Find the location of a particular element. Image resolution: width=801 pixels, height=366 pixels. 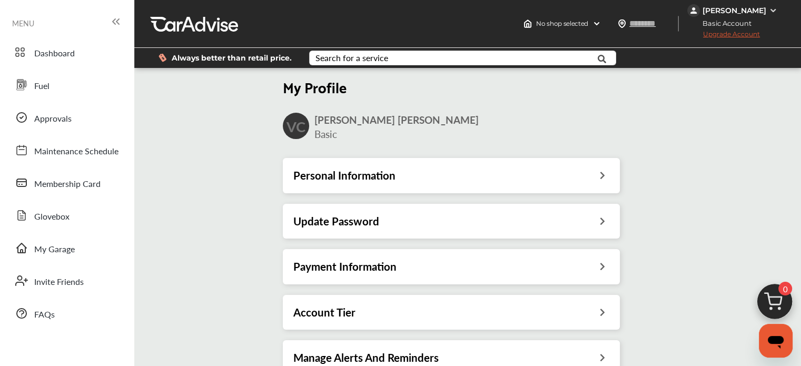

span: Glovebox is located at coordinates (52, 217).